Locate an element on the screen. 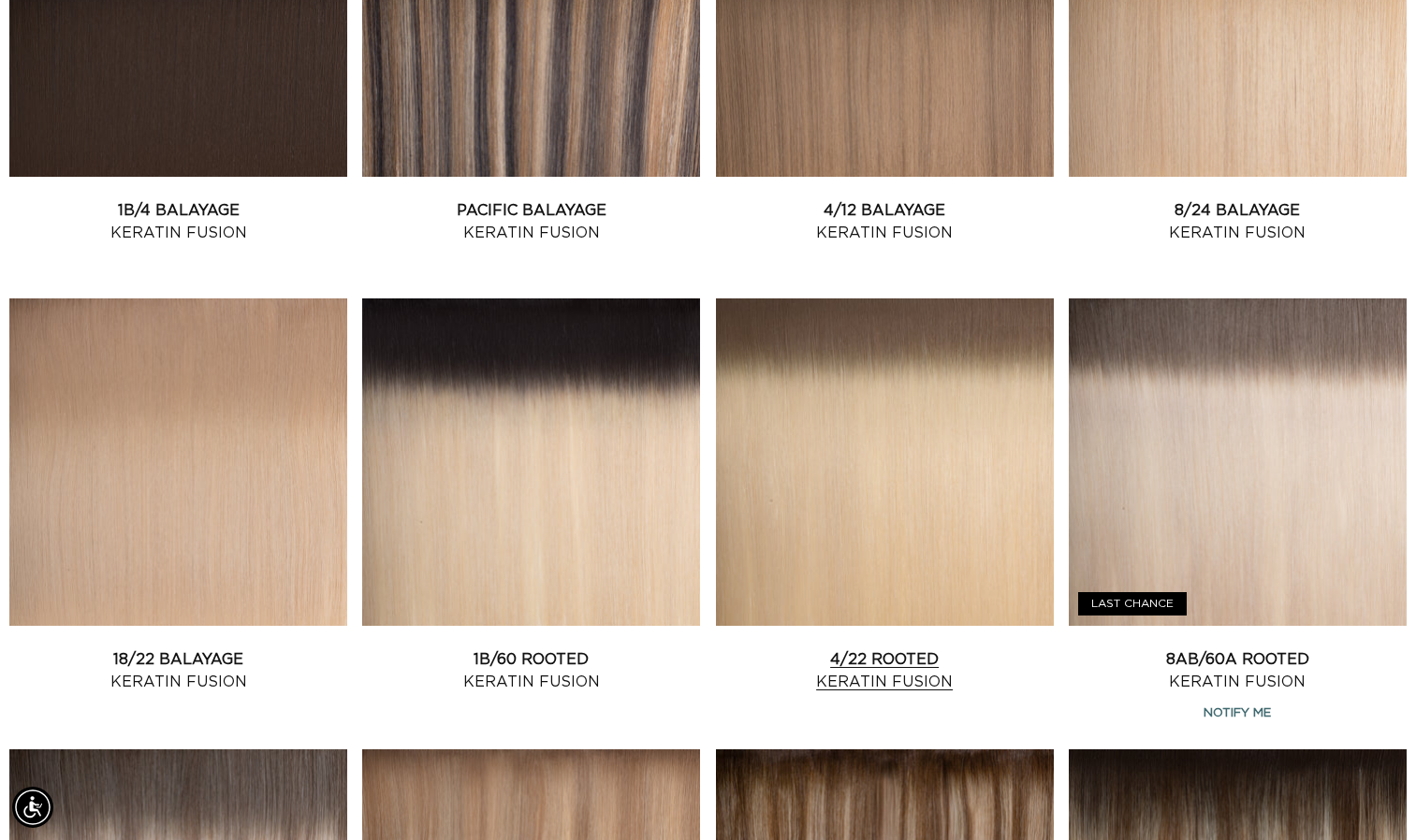  div: Accessibility Menu is located at coordinates (33, 808).